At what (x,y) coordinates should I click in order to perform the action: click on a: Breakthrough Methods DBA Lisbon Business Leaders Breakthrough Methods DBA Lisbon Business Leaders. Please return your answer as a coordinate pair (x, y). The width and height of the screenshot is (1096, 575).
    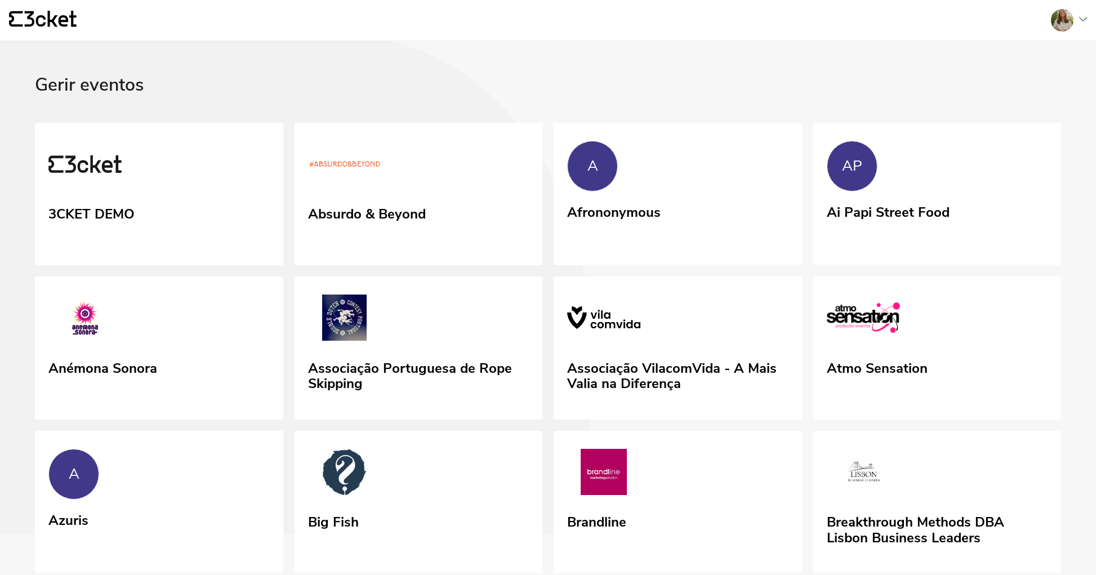
    Looking at the image, I should click on (937, 502).